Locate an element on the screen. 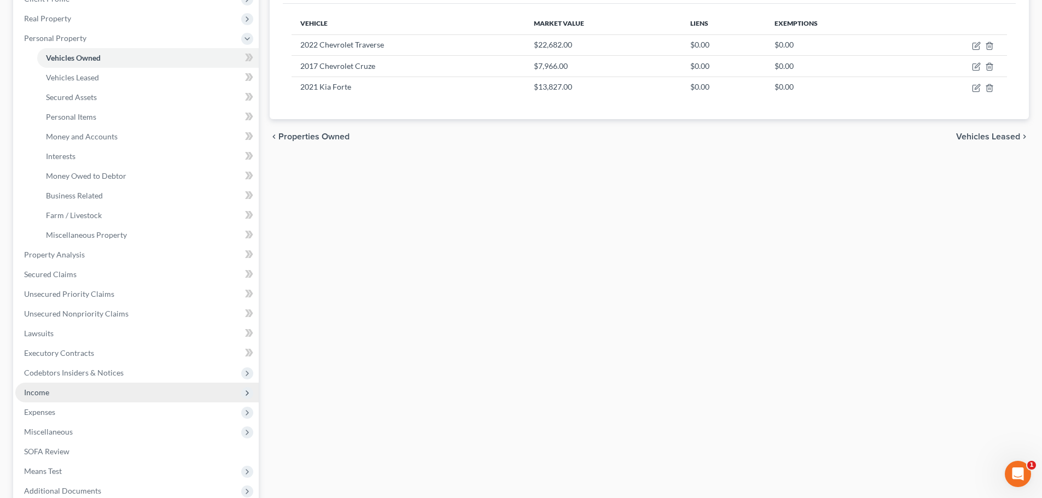 Image resolution: width=1042 pixels, height=498 pixels. button: Vehicles Leased chevron_right is located at coordinates (993, 137).